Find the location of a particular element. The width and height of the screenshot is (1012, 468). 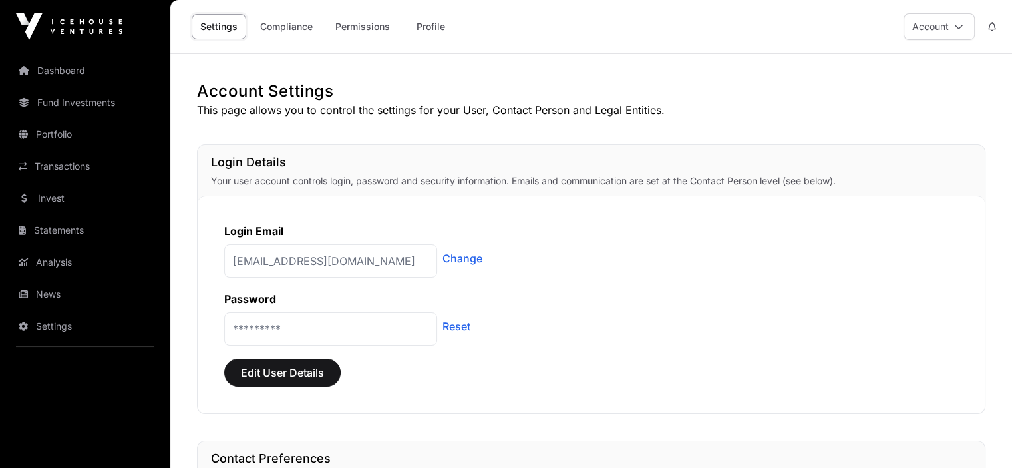

a: Change is located at coordinates (462, 258).